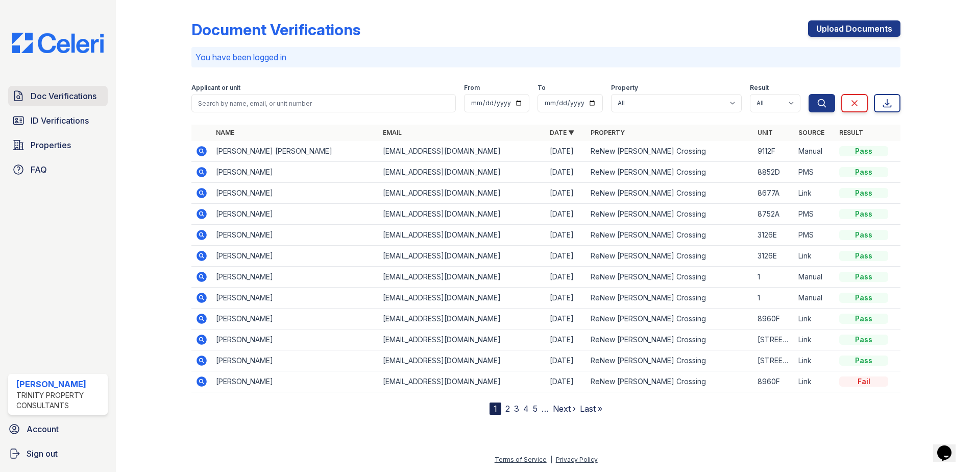 The width and height of the screenshot is (976, 472). What do you see at coordinates (863, 381) in the screenshot?
I see `div: Fail` at bounding box center [863, 381].